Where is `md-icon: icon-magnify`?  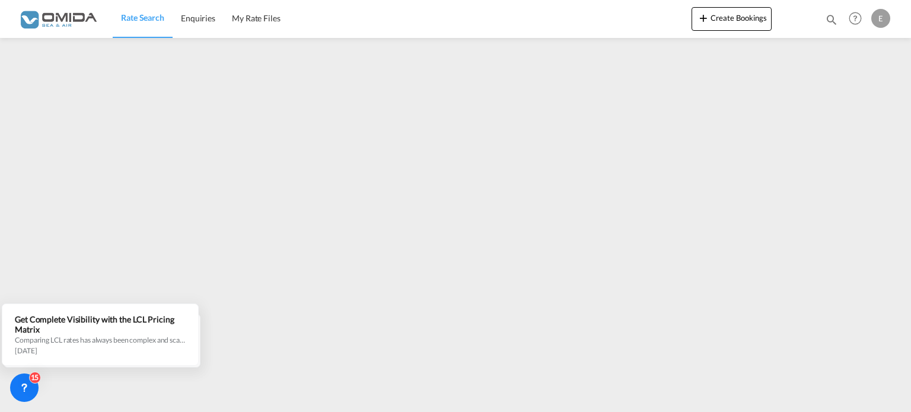
md-icon: icon-magnify is located at coordinates (832, 20).